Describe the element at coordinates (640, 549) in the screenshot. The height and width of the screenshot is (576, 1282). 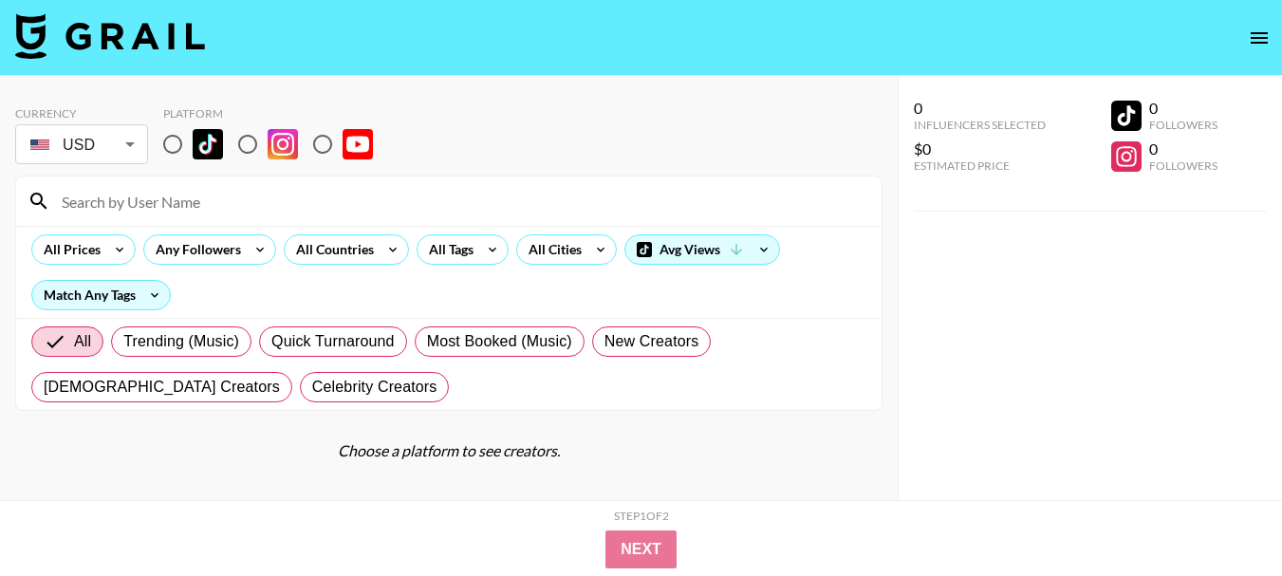
I see `button: Next` at that location.